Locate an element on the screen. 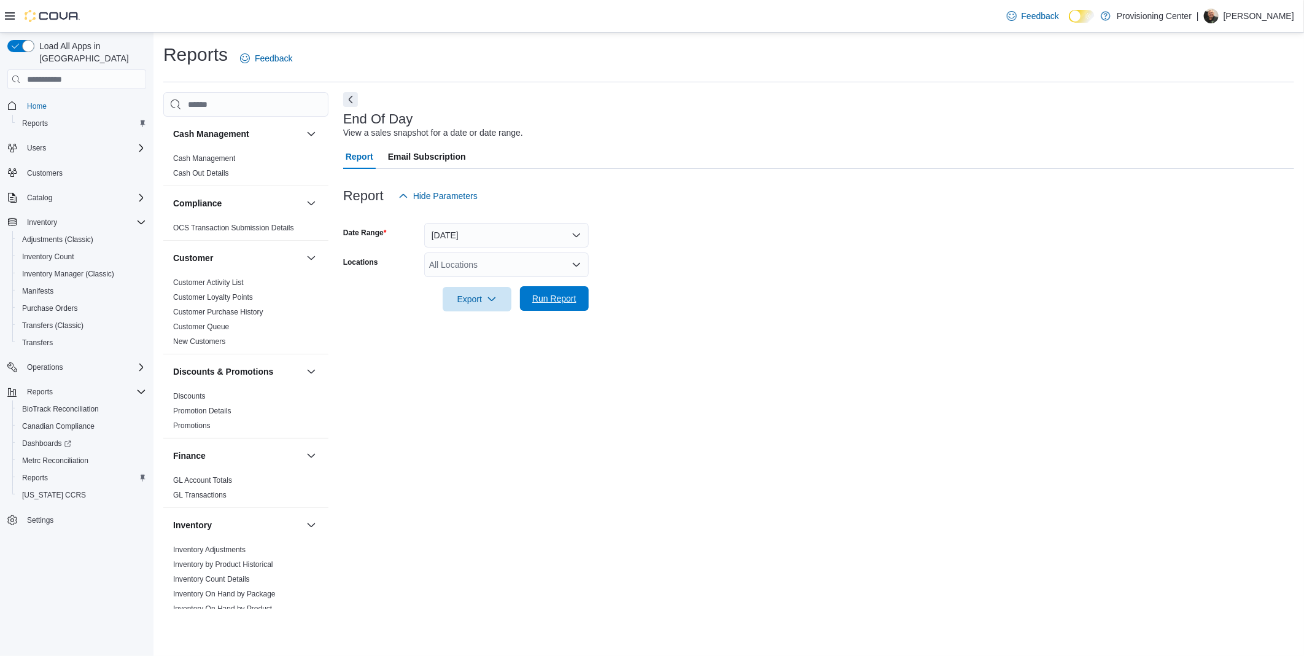 Image resolution: width=1304 pixels, height=656 pixels. span: GL Account Totals is located at coordinates (203, 480).